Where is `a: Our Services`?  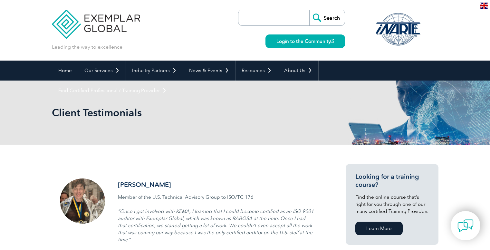
a: Our Services is located at coordinates (102, 71).